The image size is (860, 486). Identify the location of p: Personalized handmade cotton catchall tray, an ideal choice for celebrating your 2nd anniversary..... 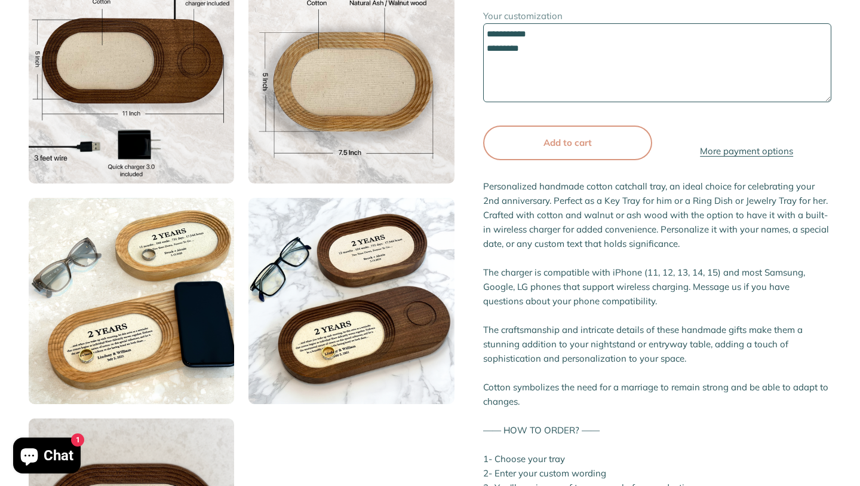
(657, 215).